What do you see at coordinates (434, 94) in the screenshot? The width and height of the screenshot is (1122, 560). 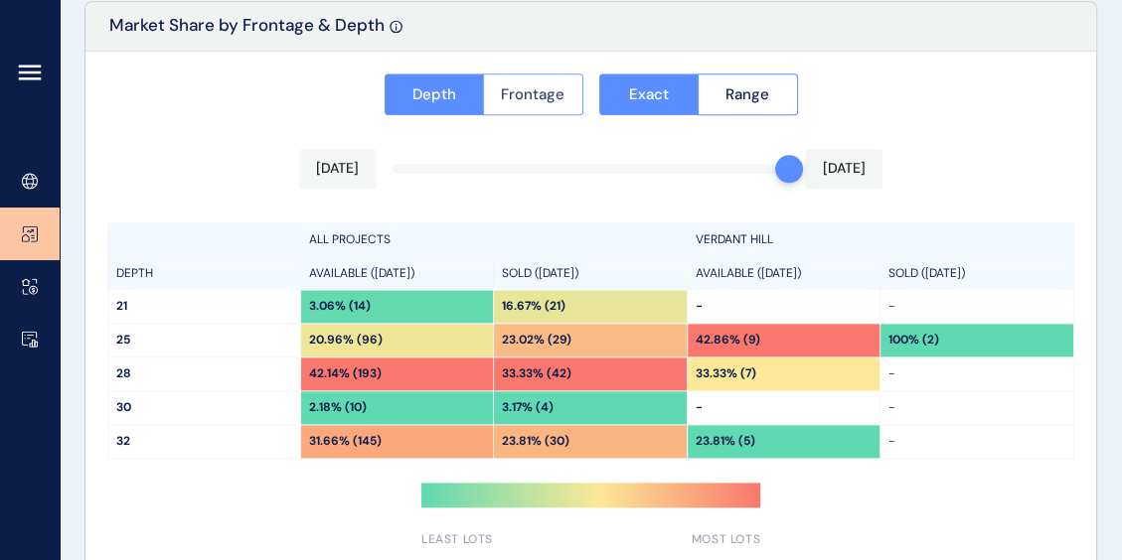 I see `button: Depth` at bounding box center [434, 94].